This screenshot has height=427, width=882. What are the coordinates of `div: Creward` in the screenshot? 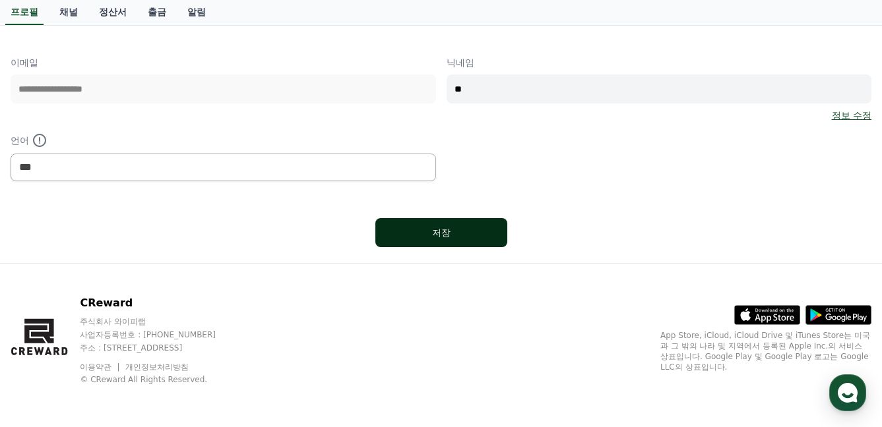 It's located at (96, 15).